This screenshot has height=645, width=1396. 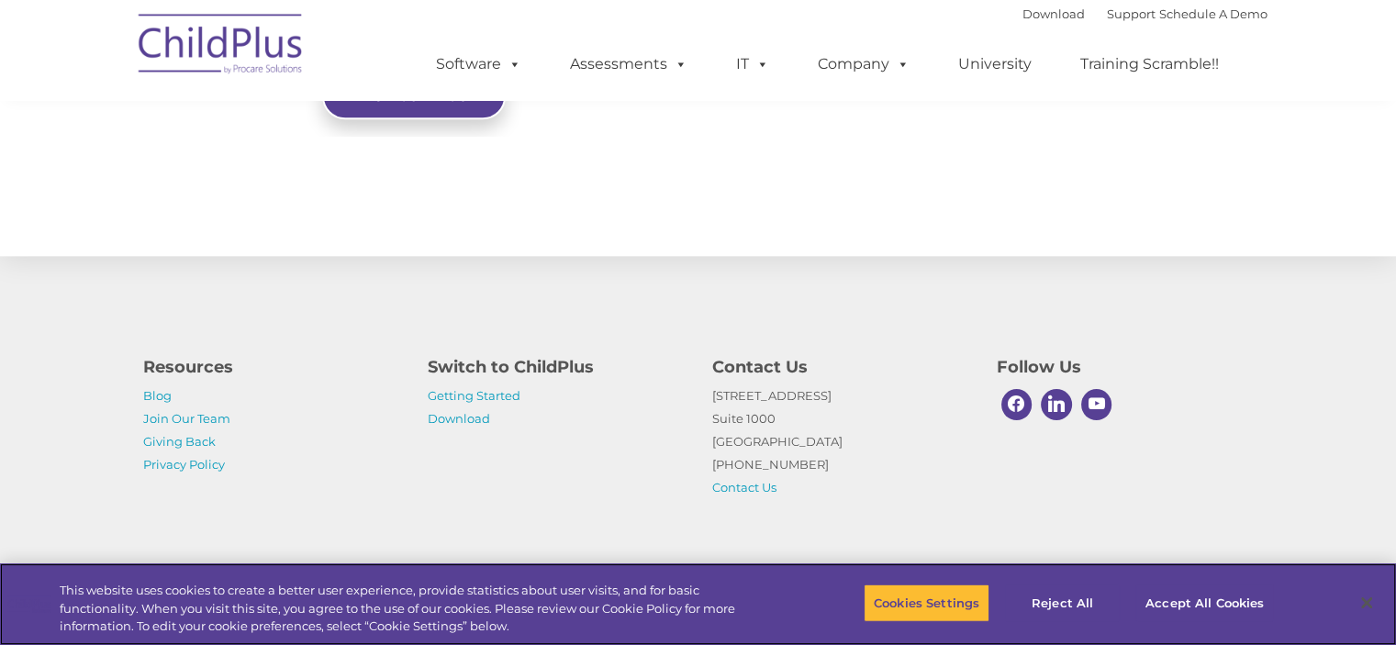 I want to click on a: Youtube, so click(x=1097, y=405).